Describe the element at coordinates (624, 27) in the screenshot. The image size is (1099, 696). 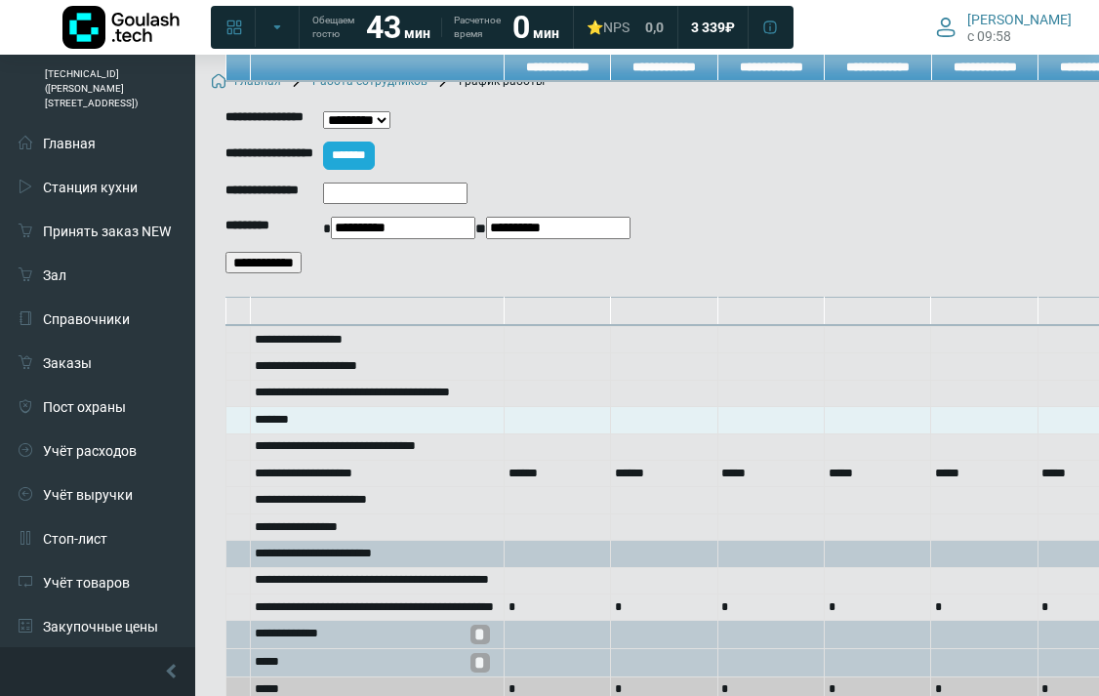
I see `a: ⭐NPS 0,0` at that location.